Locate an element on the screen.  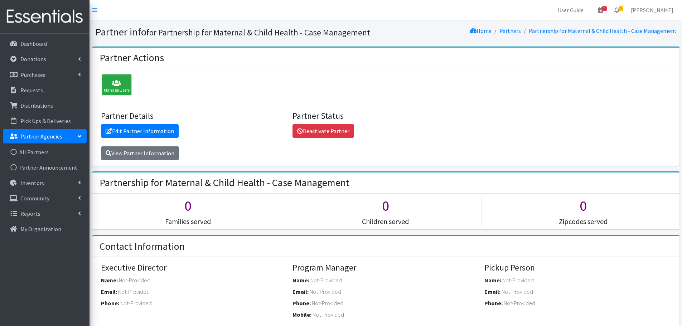
a: Distributions is located at coordinates (45, 106).